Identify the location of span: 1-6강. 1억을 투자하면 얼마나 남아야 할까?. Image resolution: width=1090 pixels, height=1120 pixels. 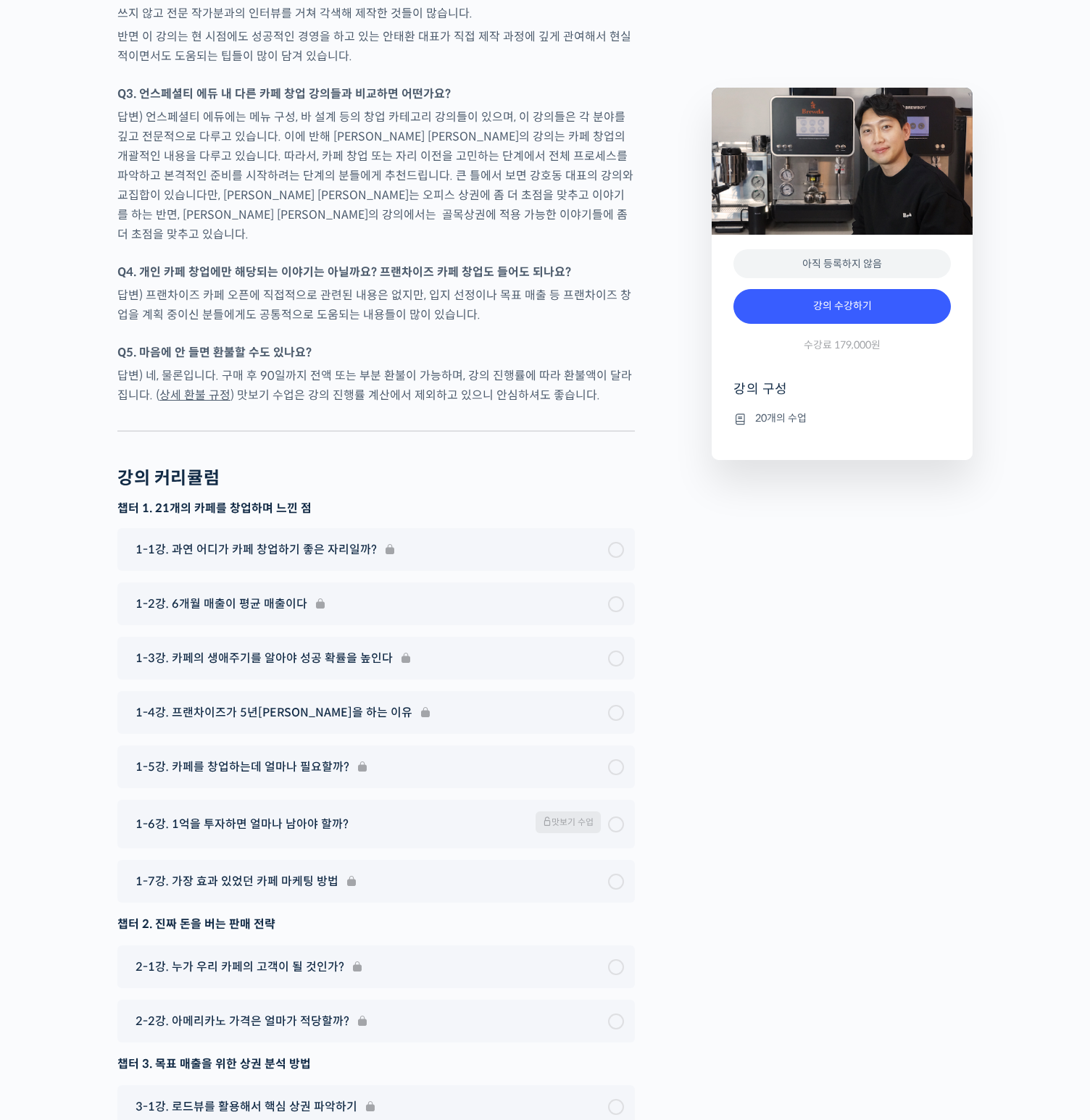
(242, 823).